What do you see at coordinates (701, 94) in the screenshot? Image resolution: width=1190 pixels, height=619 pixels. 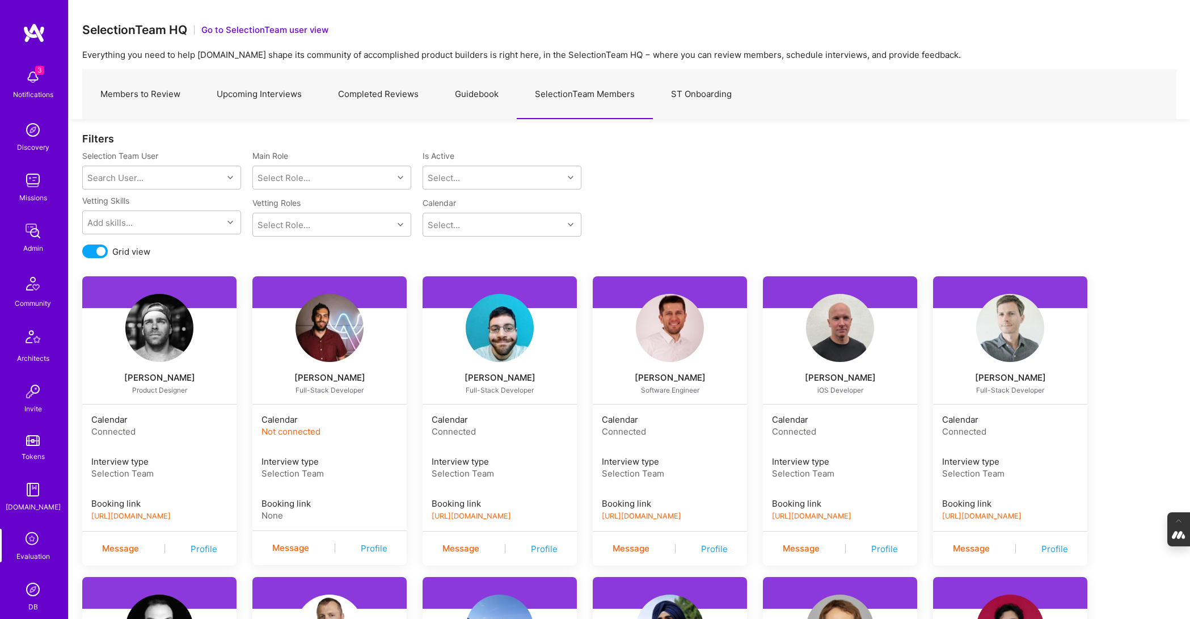 I see `a: ST Onboarding` at bounding box center [701, 94].